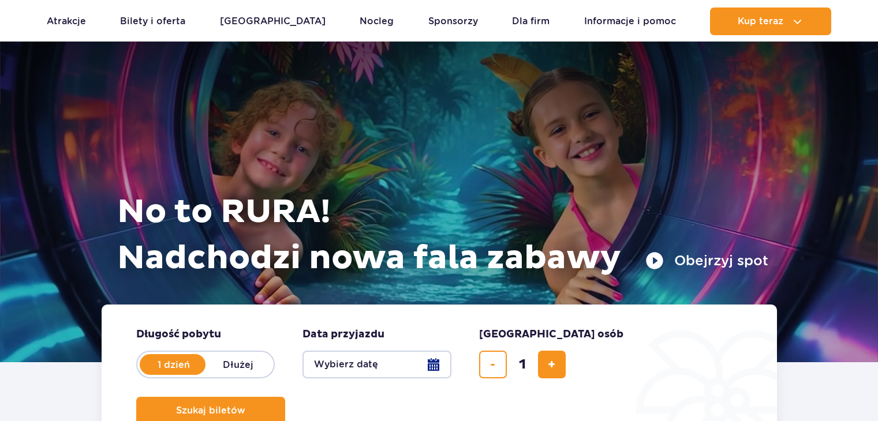  What do you see at coordinates (760, 21) in the screenshot?
I see `span: Kup teraz` at bounding box center [760, 21].